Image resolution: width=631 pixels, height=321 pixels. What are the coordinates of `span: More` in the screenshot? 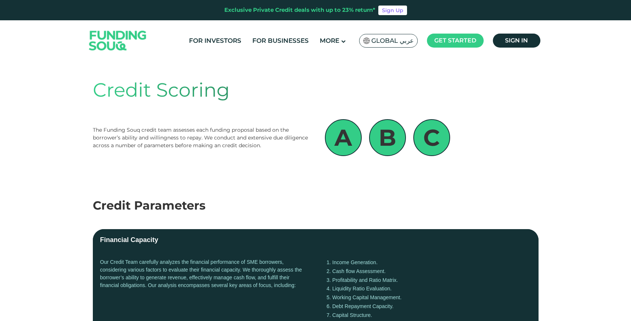 It's located at (330, 41).